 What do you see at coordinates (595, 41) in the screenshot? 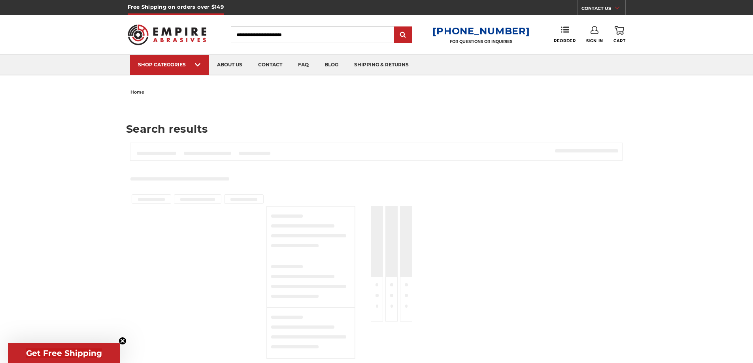
I see `span: Sign In` at bounding box center [595, 41].